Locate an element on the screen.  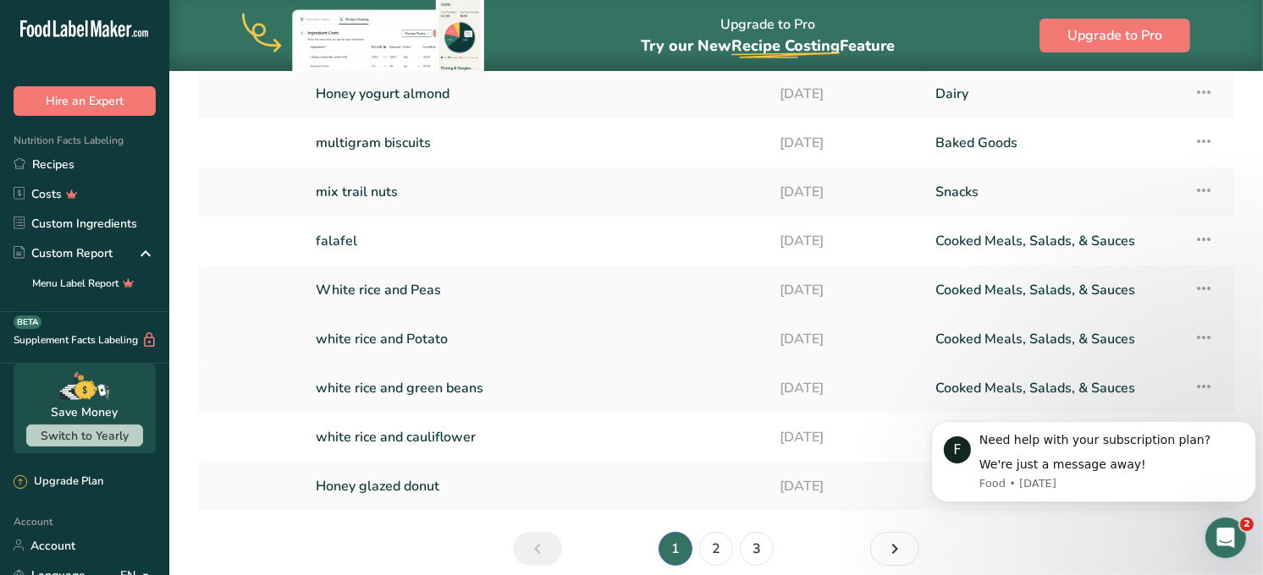
button: Switch to Yearly is located at coordinates (85, 436).